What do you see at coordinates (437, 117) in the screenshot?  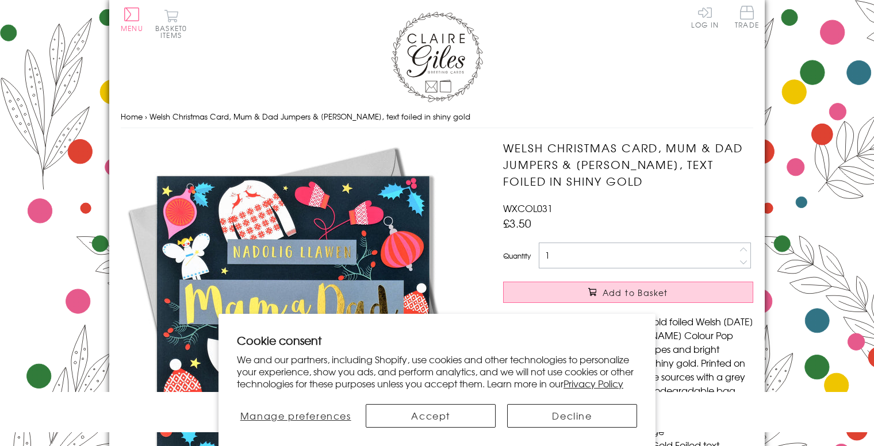 I see `nav: breadcrumbs` at bounding box center [437, 117].